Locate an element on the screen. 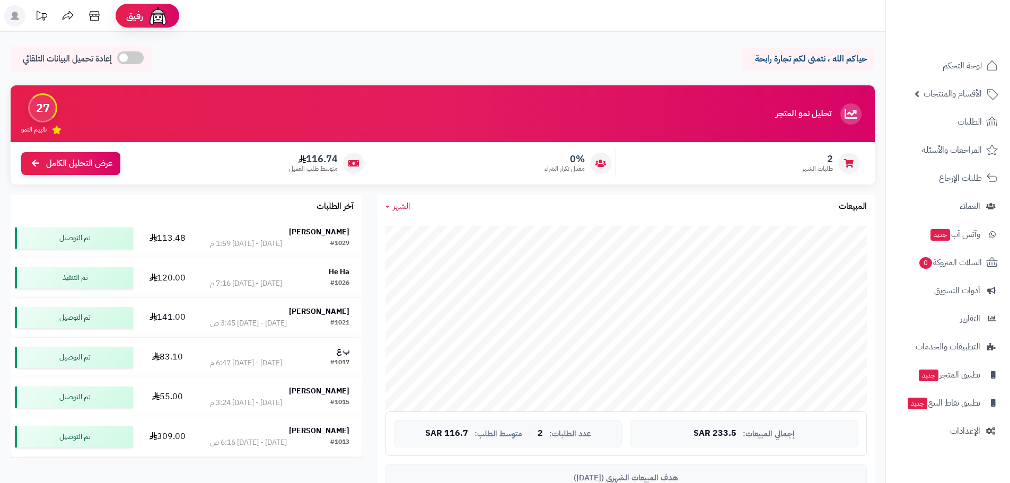 This screenshot has width=1010, height=483. td: 141.00 is located at coordinates (167, 317).